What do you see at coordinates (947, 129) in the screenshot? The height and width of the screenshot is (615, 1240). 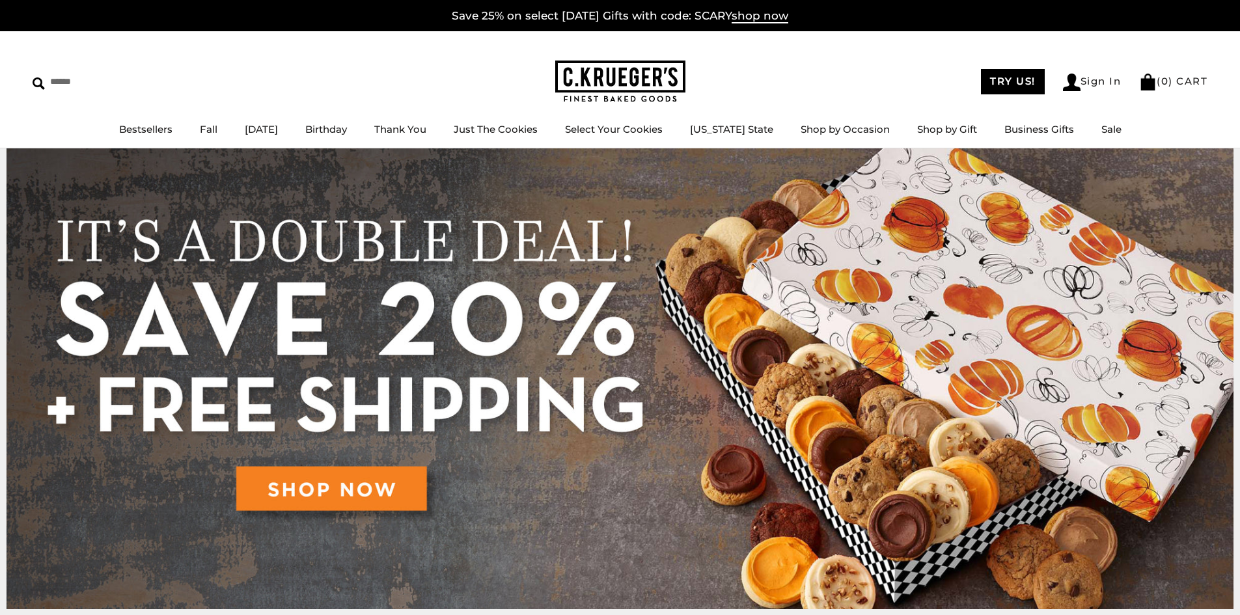 I see `a: Shop by Gift` at bounding box center [947, 129].